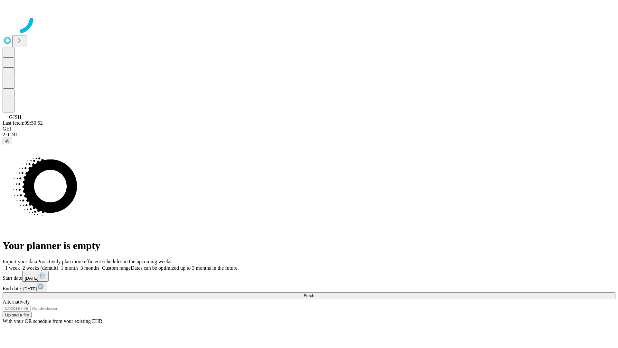 Image resolution: width=618 pixels, height=348 pixels. What do you see at coordinates (16, 301) in the screenshot?
I see `span: Alternatively` at bounding box center [16, 301].